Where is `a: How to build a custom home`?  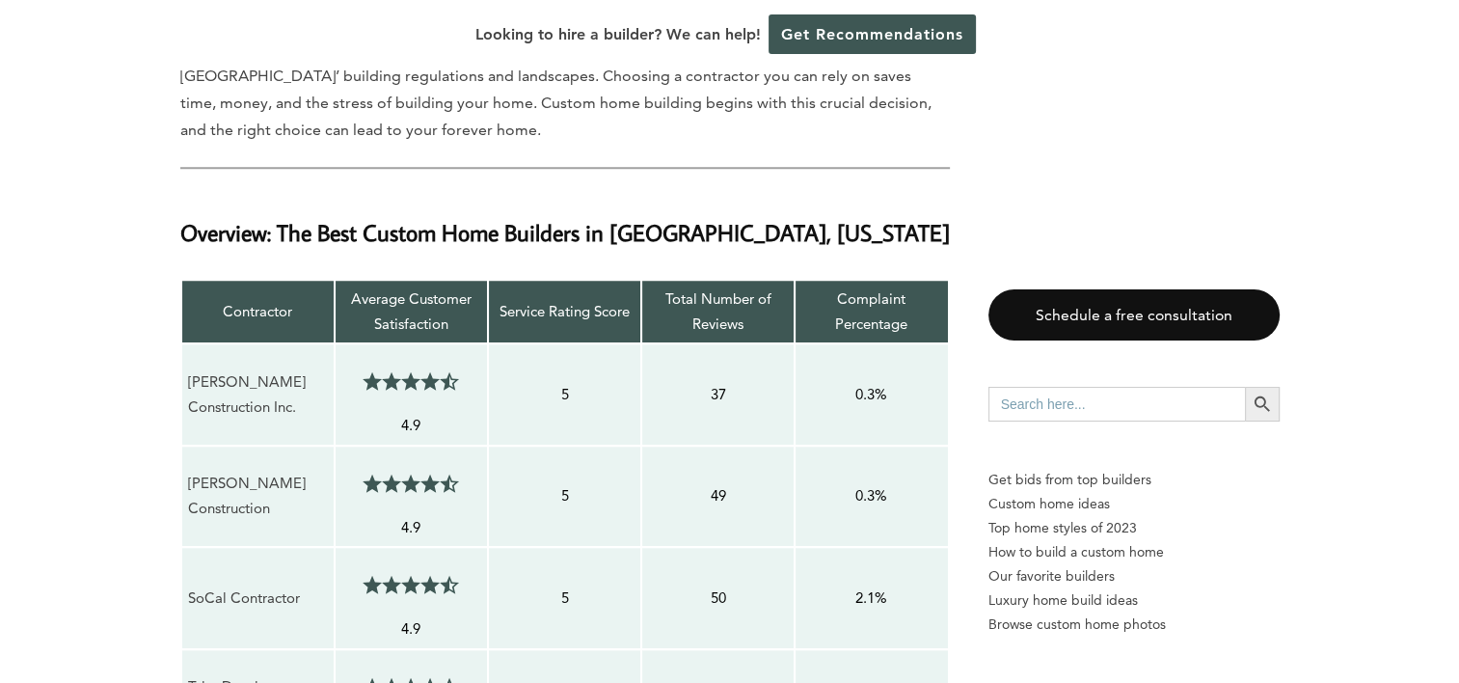
a: How to build a custom home is located at coordinates (1134, 551).